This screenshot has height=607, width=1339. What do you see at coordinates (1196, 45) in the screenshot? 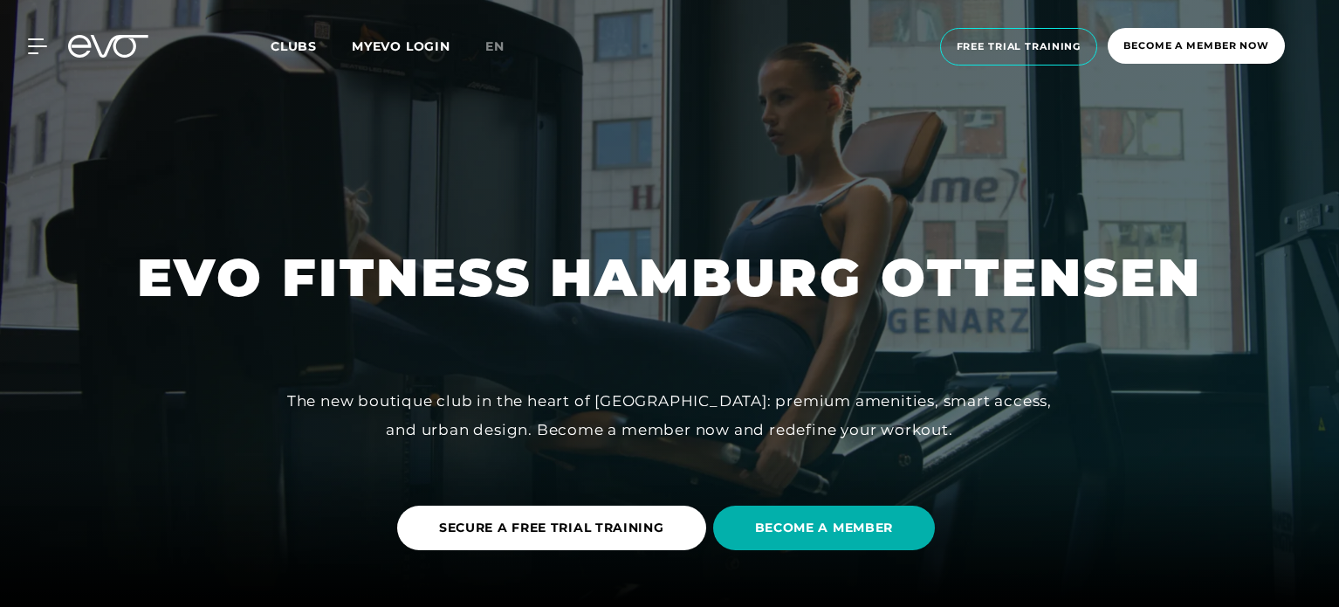
I see `font: Become a member now` at bounding box center [1196, 45].